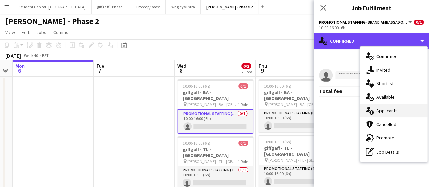 The image size is (429, 187). I want to click on span: Thu, so click(262, 66).